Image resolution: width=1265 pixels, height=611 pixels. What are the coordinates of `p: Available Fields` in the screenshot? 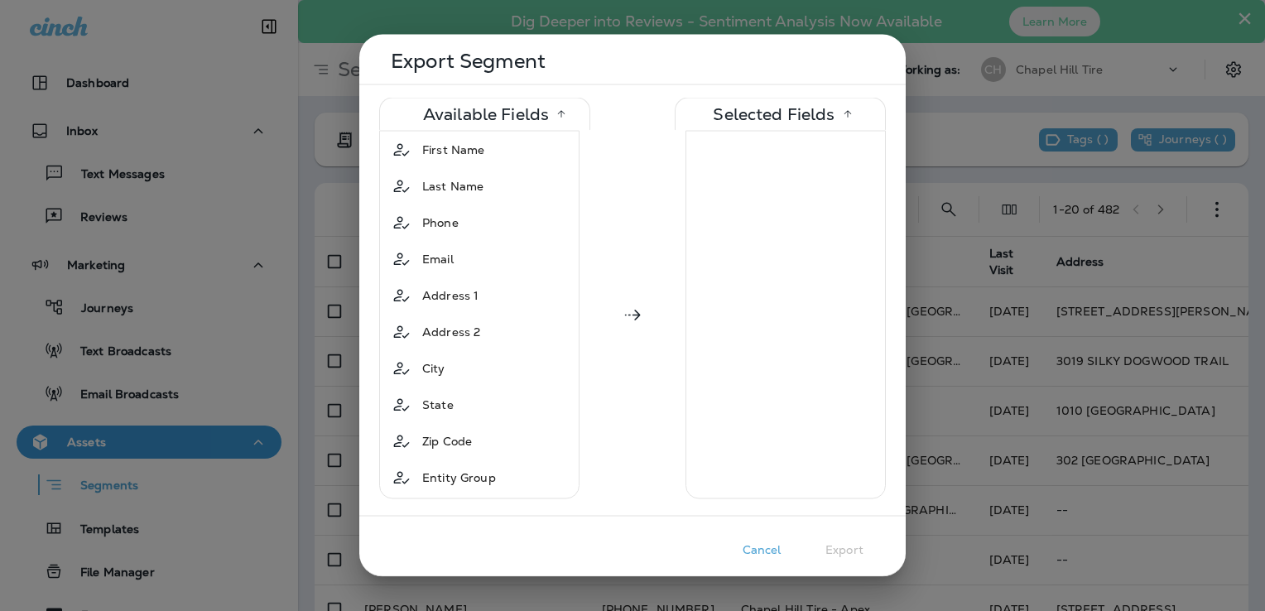 It's located at (486, 114).